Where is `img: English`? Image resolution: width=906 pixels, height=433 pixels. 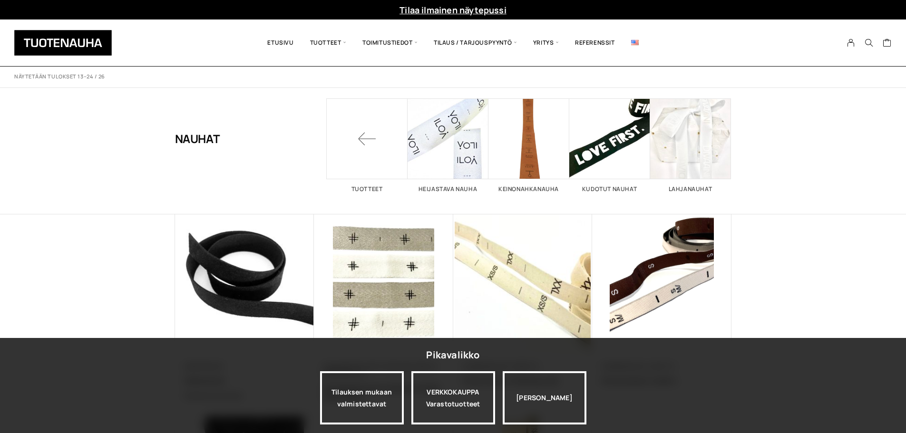 img: English is located at coordinates (635, 42).